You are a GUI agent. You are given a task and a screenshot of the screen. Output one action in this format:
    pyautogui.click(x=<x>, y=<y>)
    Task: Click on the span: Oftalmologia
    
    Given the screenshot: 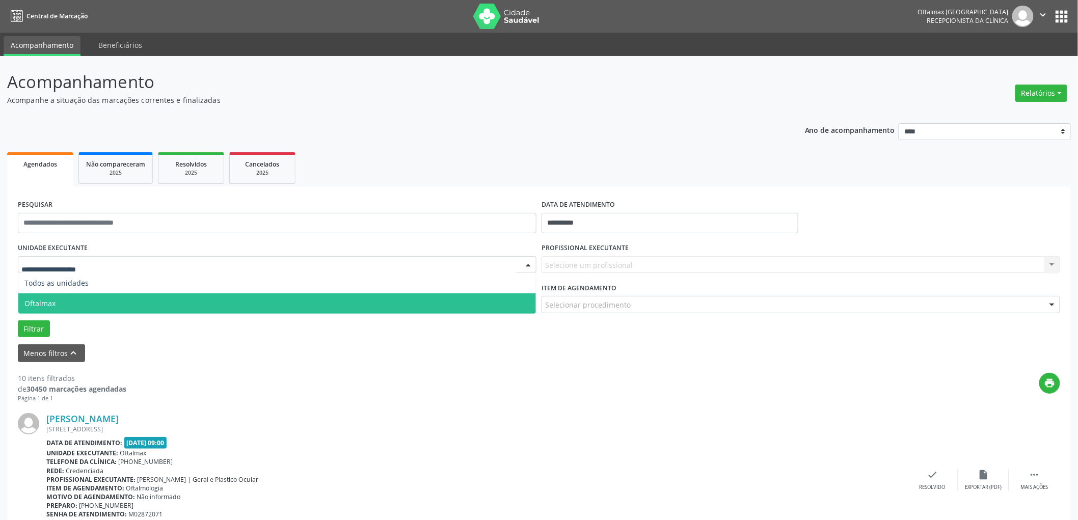 What is the action you would take?
    pyautogui.click(x=145, y=488)
    